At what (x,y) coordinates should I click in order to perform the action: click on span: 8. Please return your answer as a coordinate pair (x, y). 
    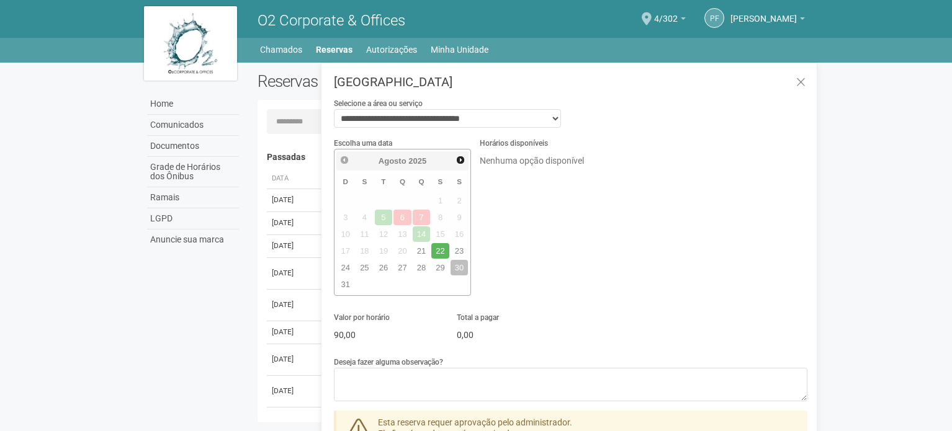
    Looking at the image, I should click on (440, 217).